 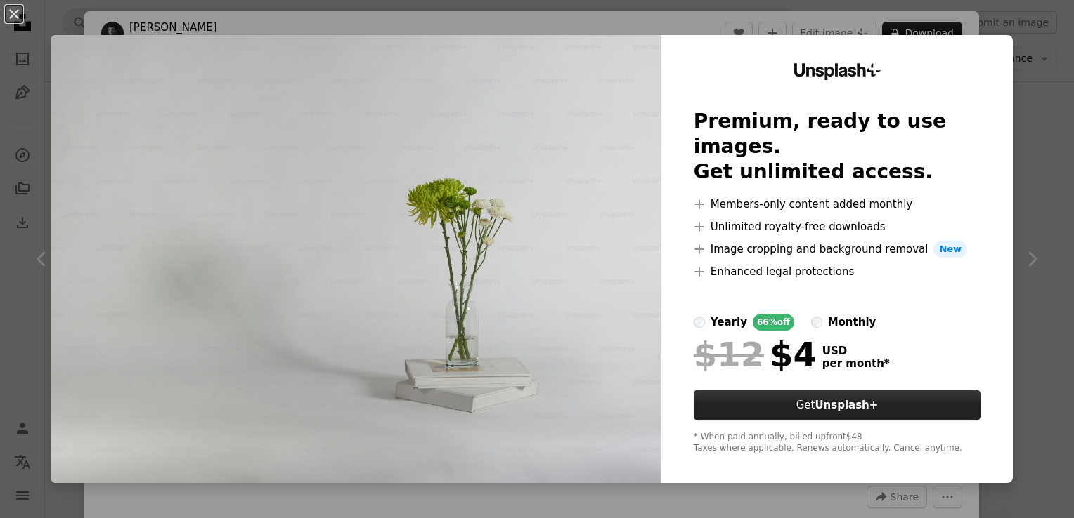 I want to click on li: Members-only content added monthly, so click(x=837, y=204).